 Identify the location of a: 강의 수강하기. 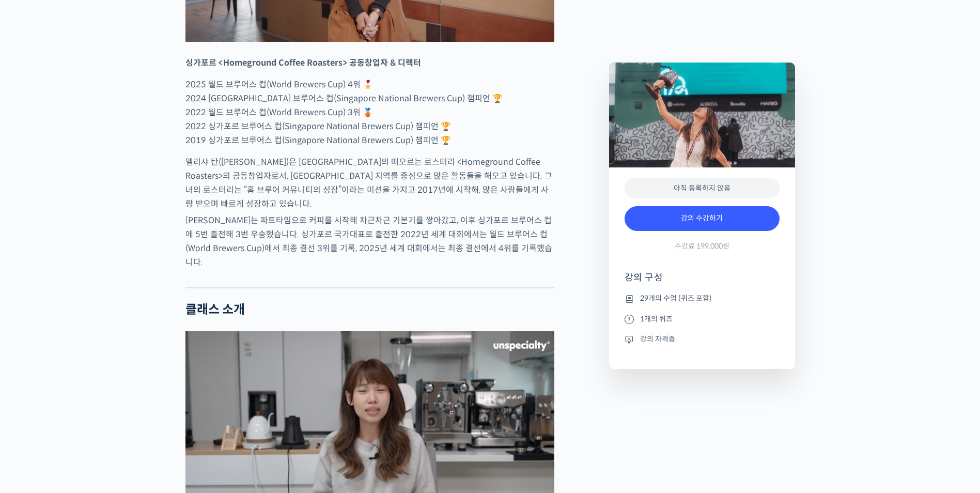
(702, 218).